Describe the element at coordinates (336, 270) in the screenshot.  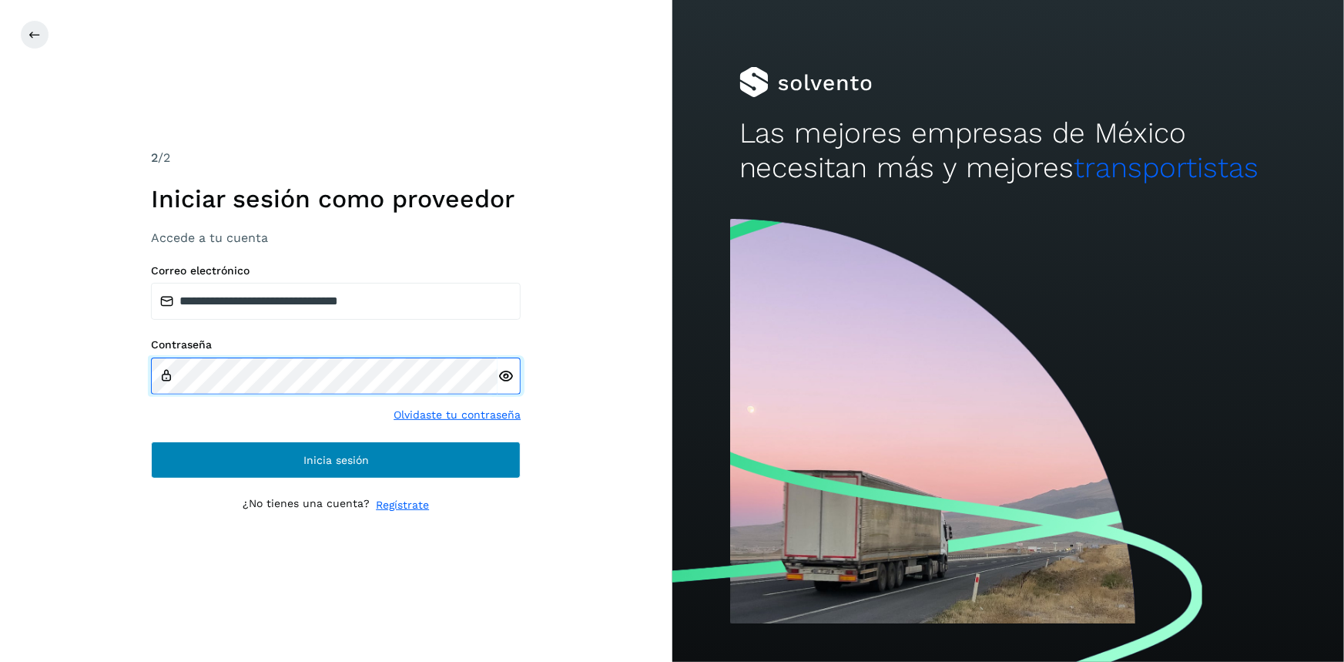
I see `label: Correo electrónico` at that location.